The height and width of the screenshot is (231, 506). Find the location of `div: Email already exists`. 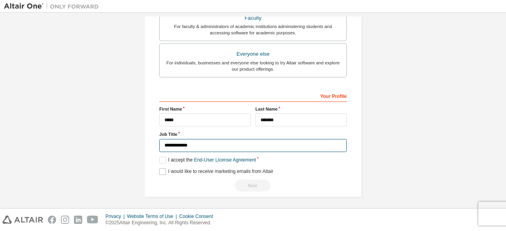

div: Email already exists is located at coordinates (253, 186).